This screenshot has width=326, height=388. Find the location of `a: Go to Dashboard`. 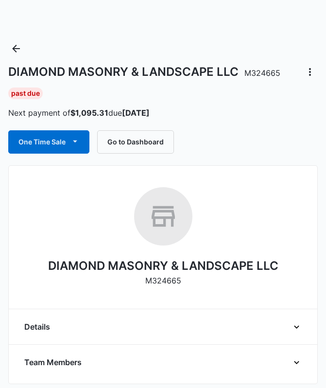

a: Go to Dashboard is located at coordinates (136, 142).